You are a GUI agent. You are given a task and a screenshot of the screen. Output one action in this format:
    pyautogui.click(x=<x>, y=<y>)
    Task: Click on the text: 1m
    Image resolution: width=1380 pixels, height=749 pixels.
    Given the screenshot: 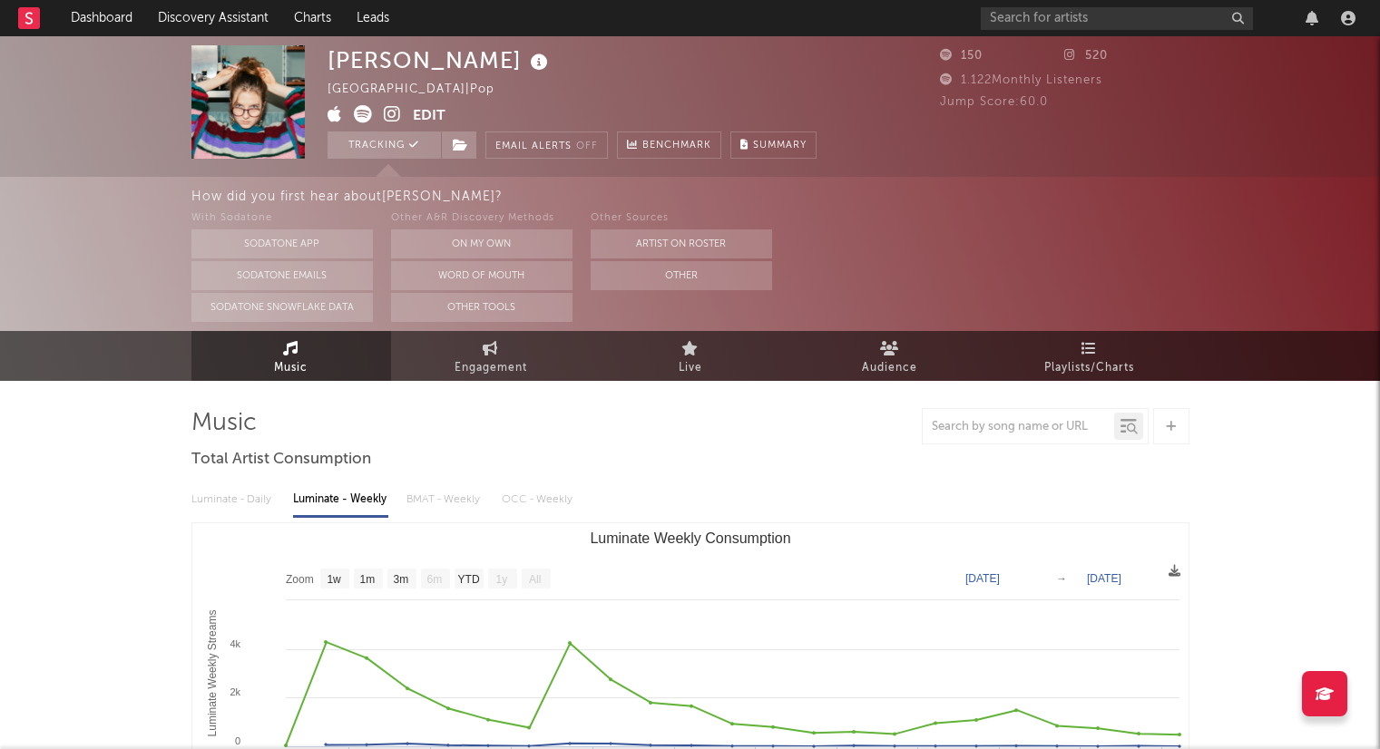 What is the action you would take?
    pyautogui.click(x=367, y=580)
    